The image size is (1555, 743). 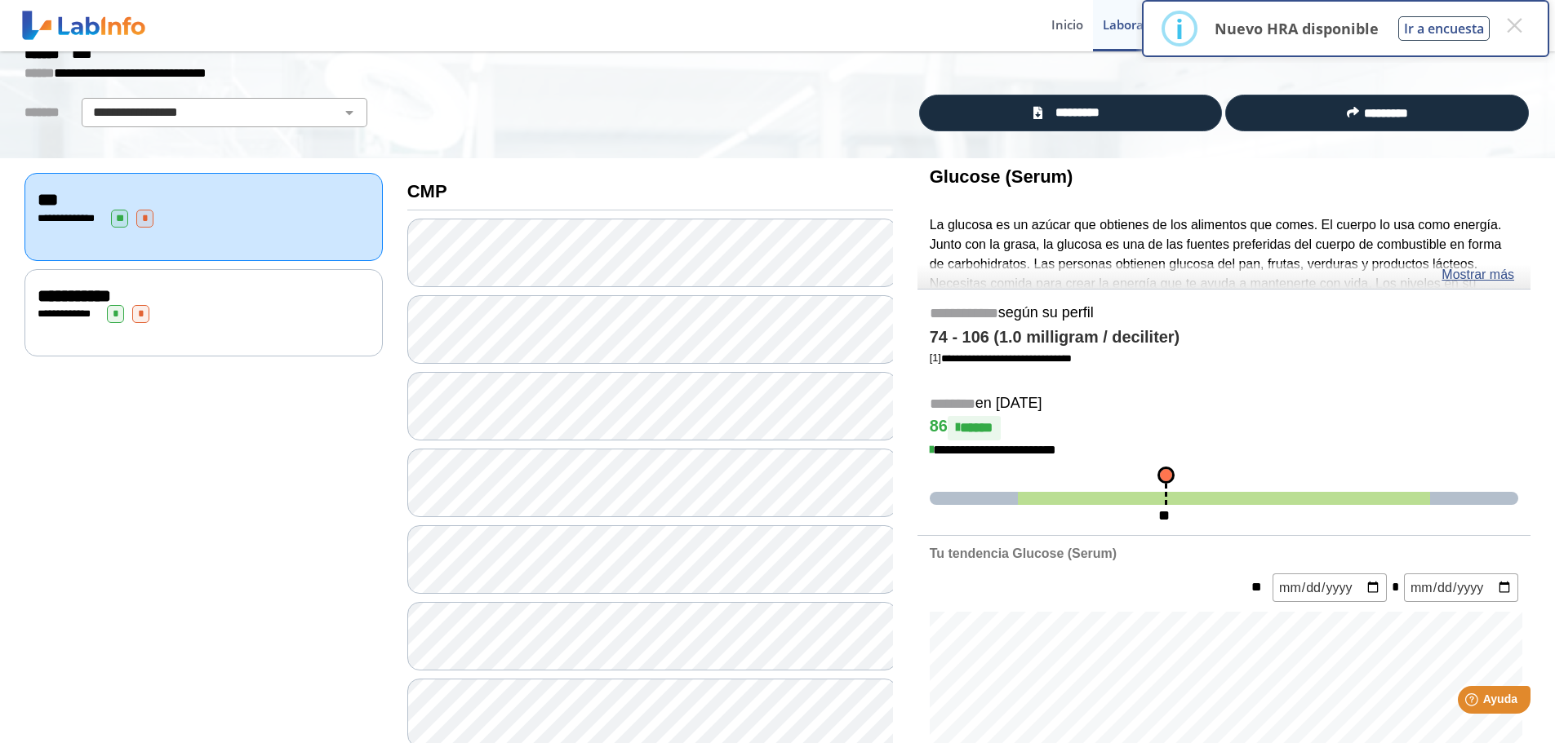 What do you see at coordinates (1223, 274) in the screenshot?
I see `p: La glucosa es un azúcar que obtienes de los alimentos que comes. El cuerpo lo usa como energía. J...` at bounding box center [1223, 274].